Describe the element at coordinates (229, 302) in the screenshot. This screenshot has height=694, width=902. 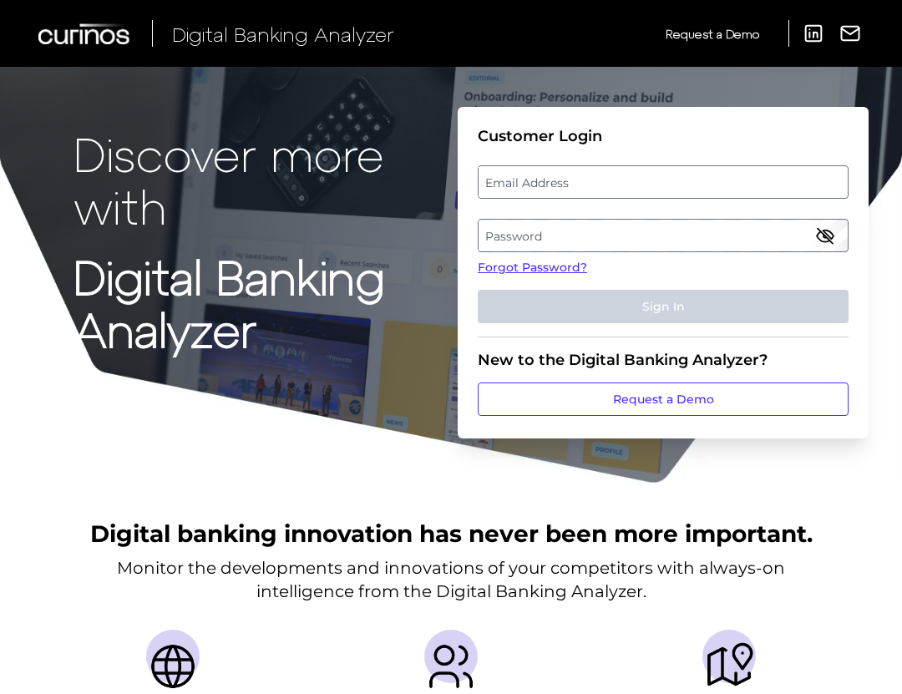
I see `strong: Digital Banking Analyzer` at that location.